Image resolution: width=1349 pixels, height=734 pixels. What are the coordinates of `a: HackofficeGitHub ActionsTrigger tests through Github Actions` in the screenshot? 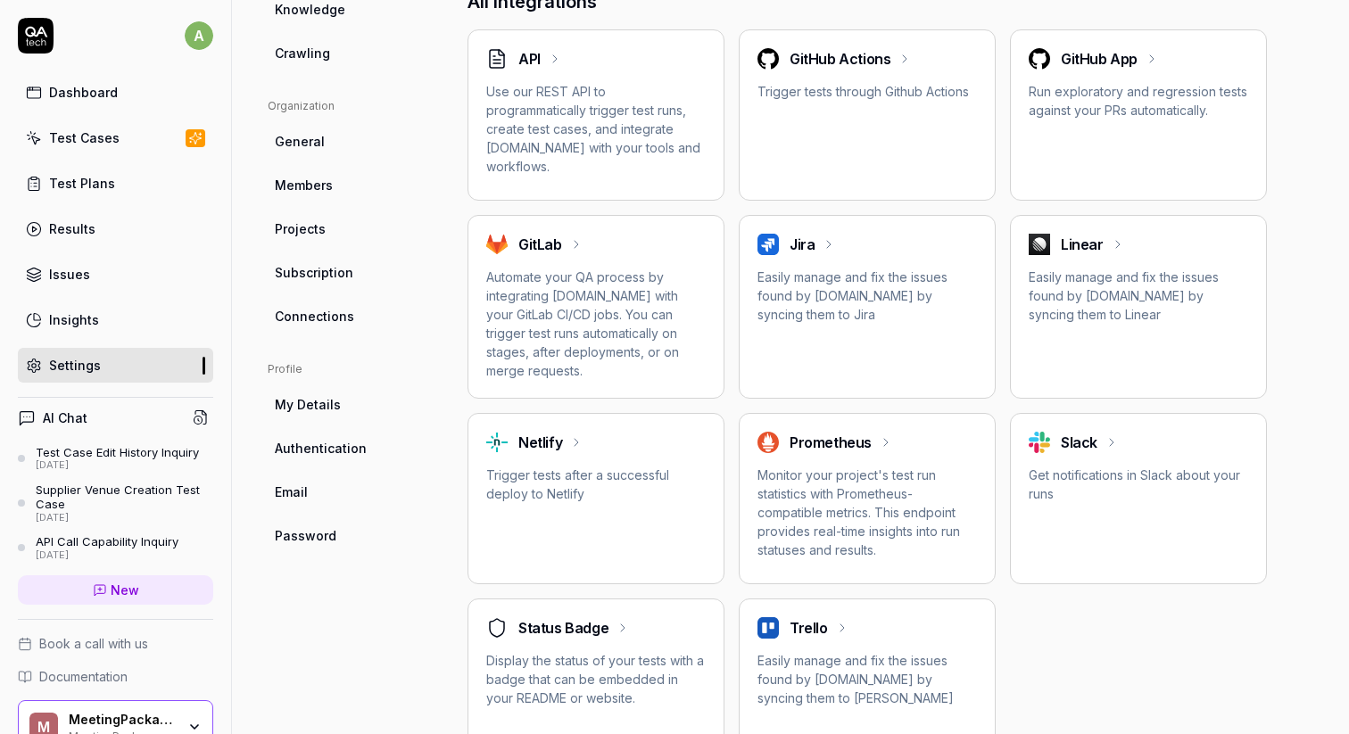 It's located at (867, 115).